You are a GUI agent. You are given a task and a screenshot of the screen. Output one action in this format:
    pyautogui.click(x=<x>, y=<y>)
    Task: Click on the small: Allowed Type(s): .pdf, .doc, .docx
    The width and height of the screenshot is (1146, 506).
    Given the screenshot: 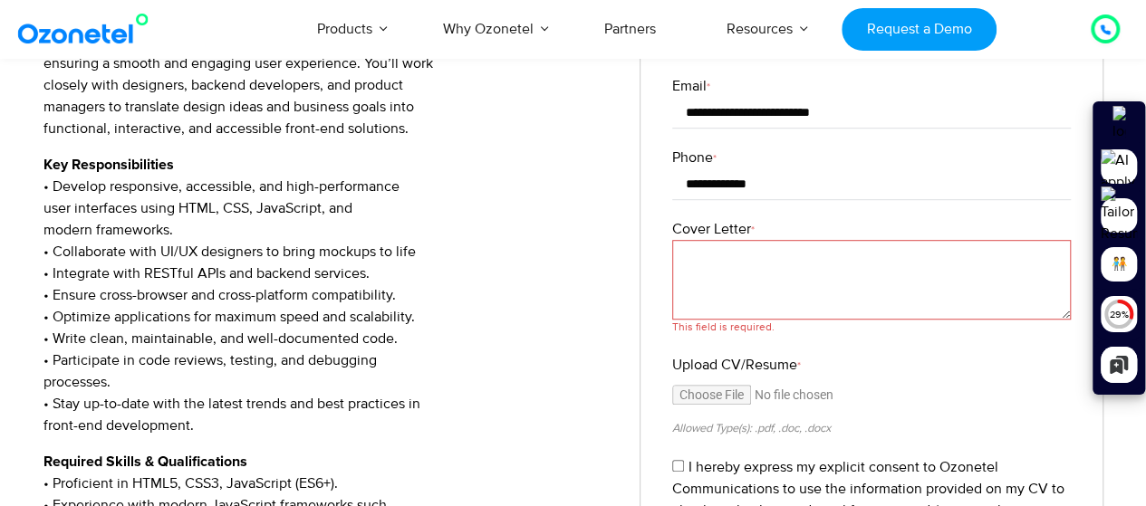 What is the action you would take?
    pyautogui.click(x=751, y=428)
    